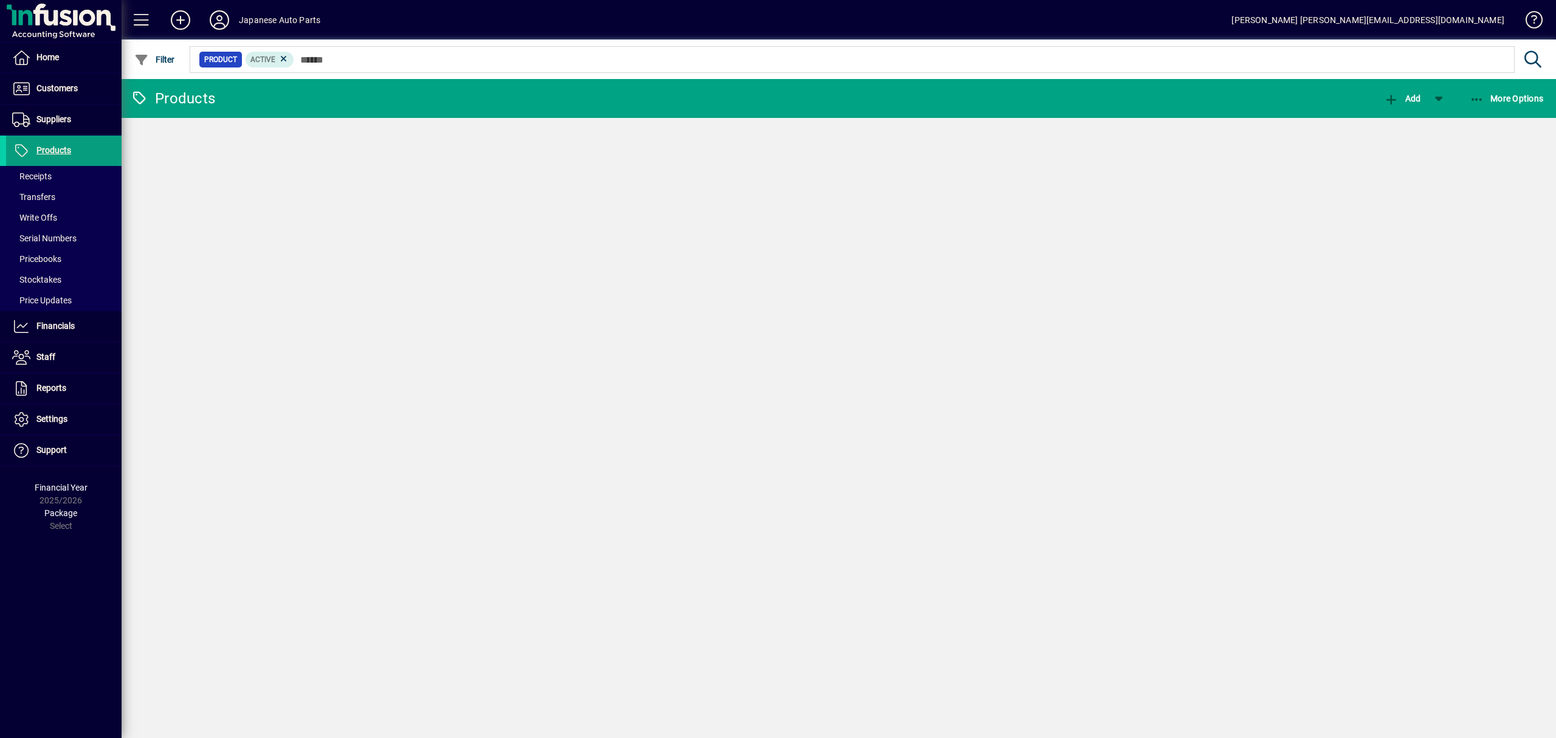 The height and width of the screenshot is (738, 1556). Describe the element at coordinates (61, 488) in the screenshot. I see `span: Financial Year` at that location.